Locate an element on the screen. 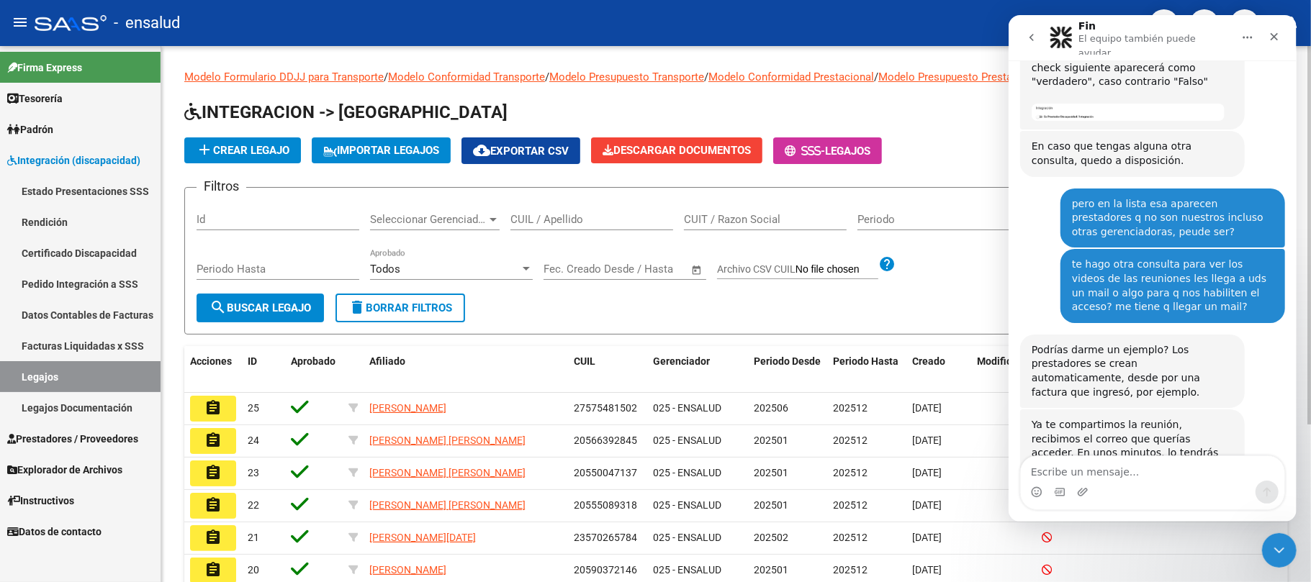  h3: Filtros is located at coordinates (221, 186).